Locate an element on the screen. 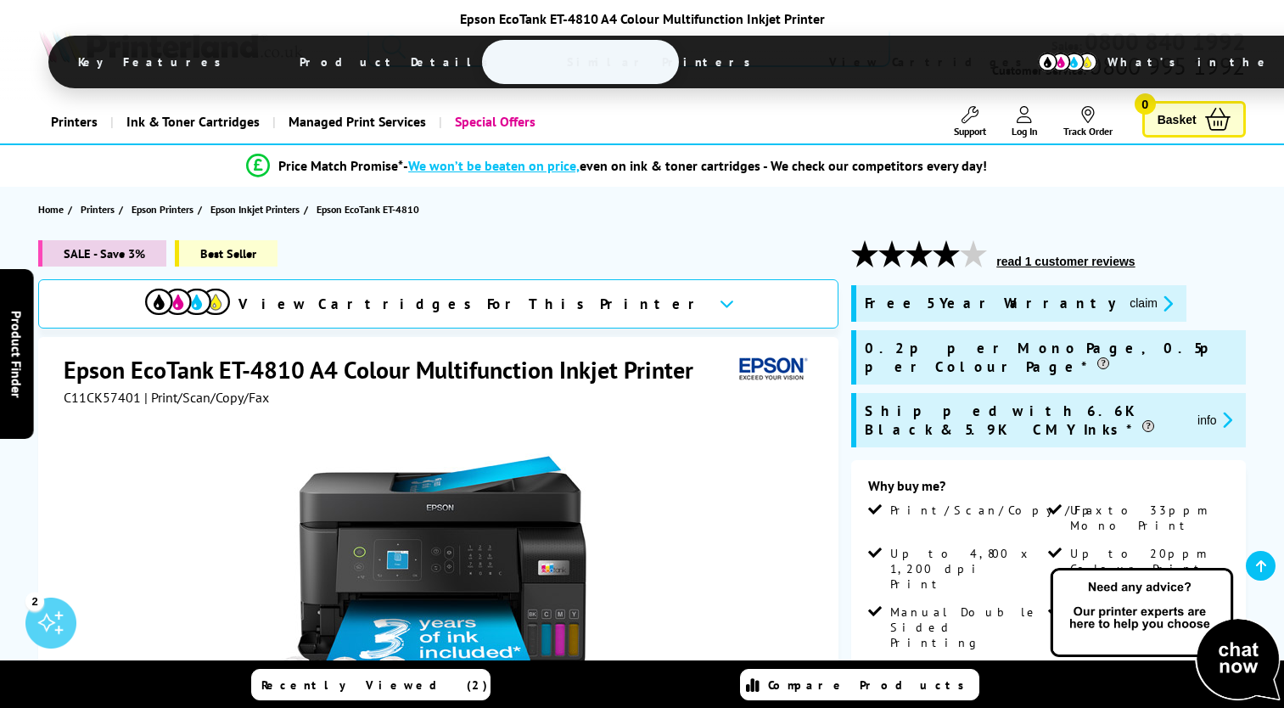 The width and height of the screenshot is (1284, 708). span: Epson Inkjet Printers is located at coordinates (255, 209).